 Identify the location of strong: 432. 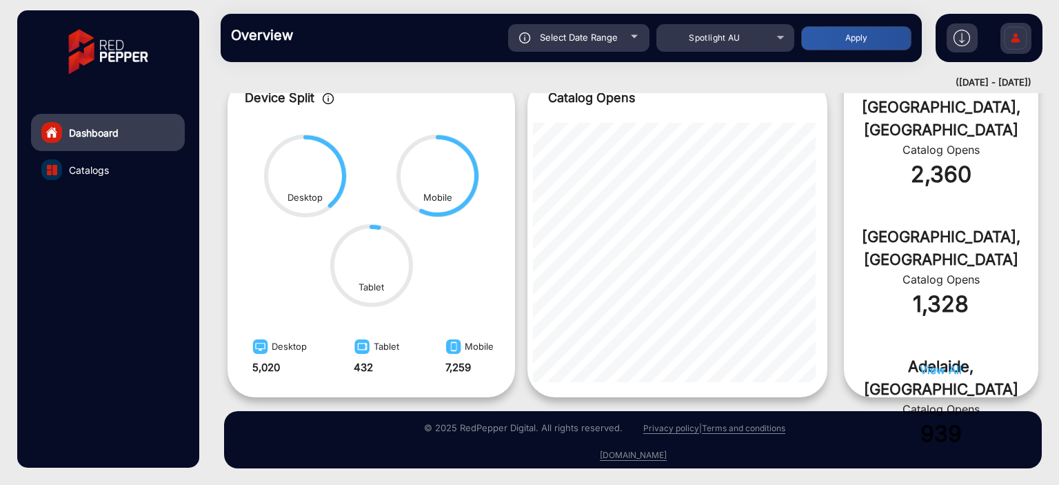
(364, 367).